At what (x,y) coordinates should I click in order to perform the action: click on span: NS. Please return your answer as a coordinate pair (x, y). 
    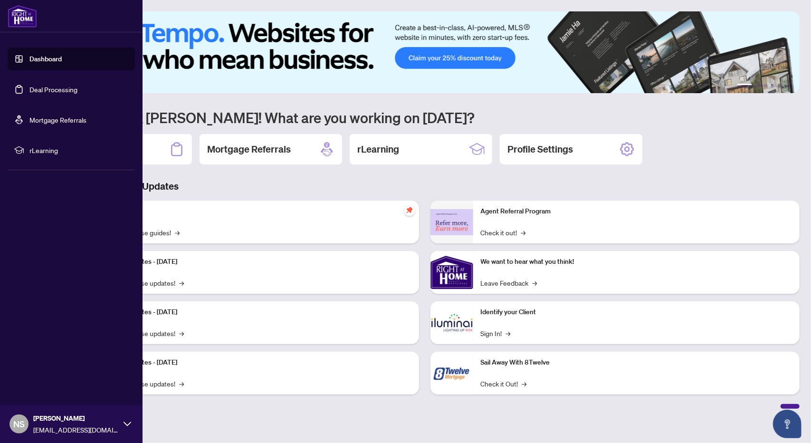
    Looking at the image, I should click on (19, 424).